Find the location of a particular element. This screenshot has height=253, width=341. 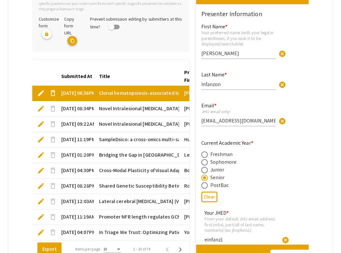

div: Sophomore is located at coordinates (223, 162).